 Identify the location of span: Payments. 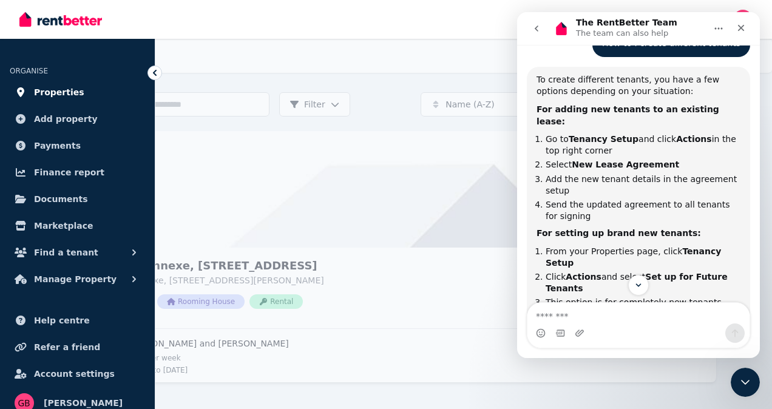
(57, 146).